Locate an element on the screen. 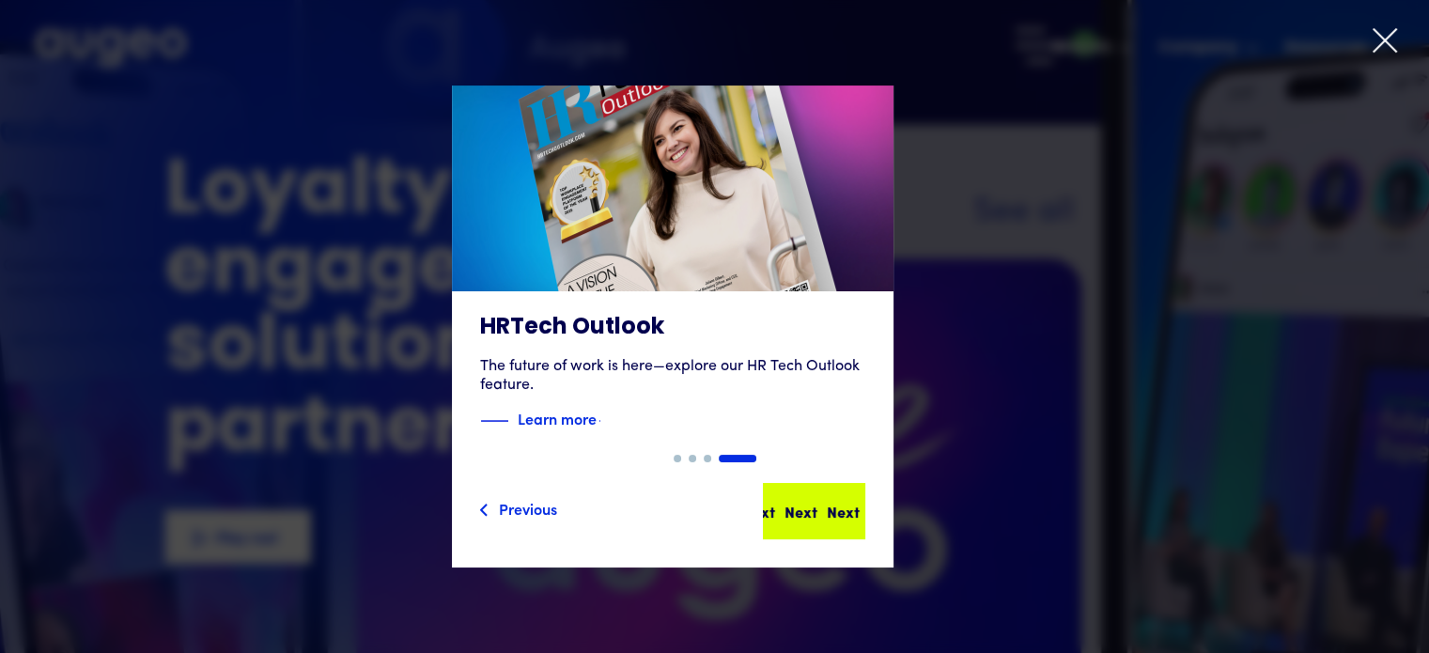 Image resolution: width=1429 pixels, height=653 pixels. div: Show slide 1 of 4 is located at coordinates (677, 458).